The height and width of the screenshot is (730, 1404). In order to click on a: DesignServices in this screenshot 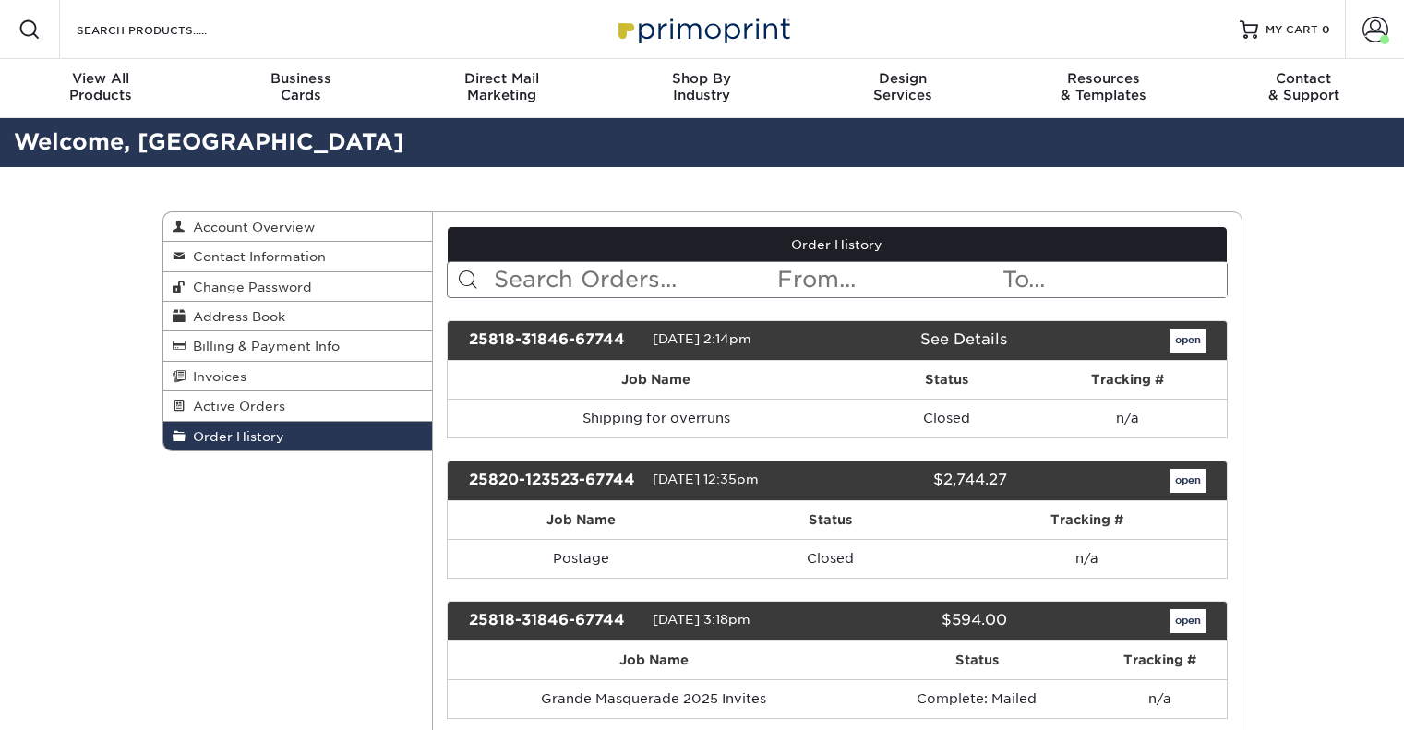, I will do `click(902, 89)`.